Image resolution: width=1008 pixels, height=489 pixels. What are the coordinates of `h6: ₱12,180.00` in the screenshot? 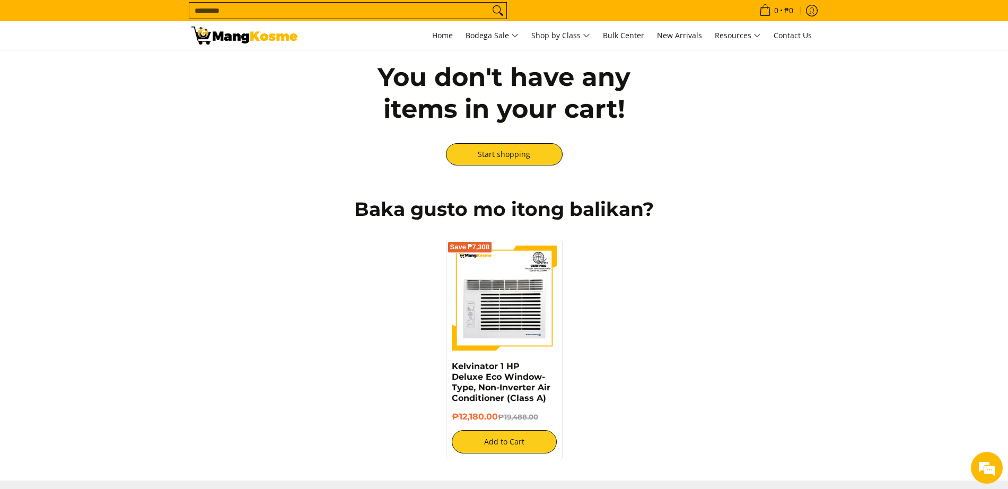 It's located at (504, 417).